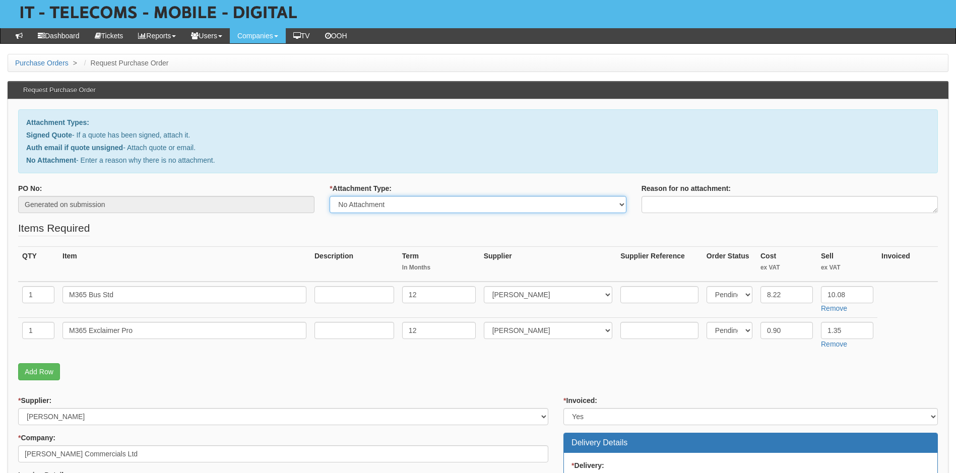 The height and width of the screenshot is (473, 956). What do you see at coordinates (58, 36) in the screenshot?
I see `a: Dashboard` at bounding box center [58, 36].